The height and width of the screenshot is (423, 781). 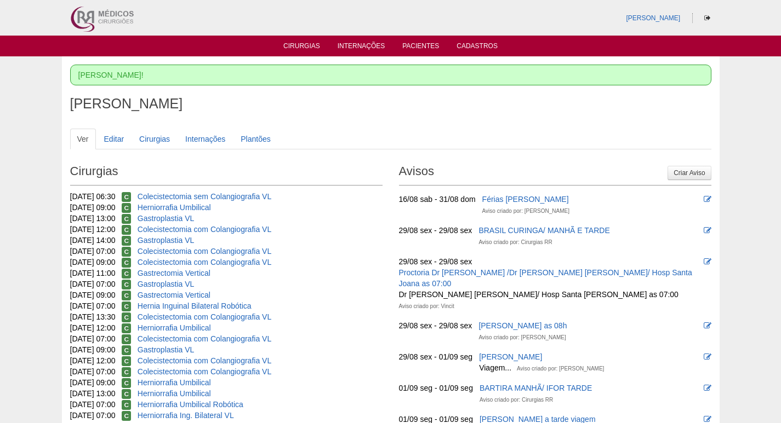 I want to click on a: BARTIRA MANHÃ/ IFOR TARDE, so click(x=535, y=388).